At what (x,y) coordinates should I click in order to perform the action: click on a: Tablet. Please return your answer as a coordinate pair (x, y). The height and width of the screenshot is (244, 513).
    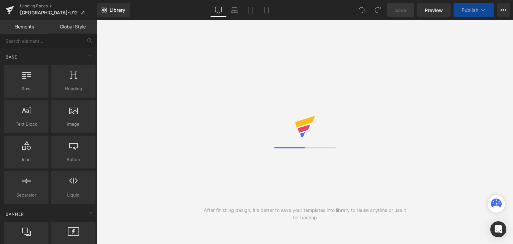
    Looking at the image, I should click on (250, 10).